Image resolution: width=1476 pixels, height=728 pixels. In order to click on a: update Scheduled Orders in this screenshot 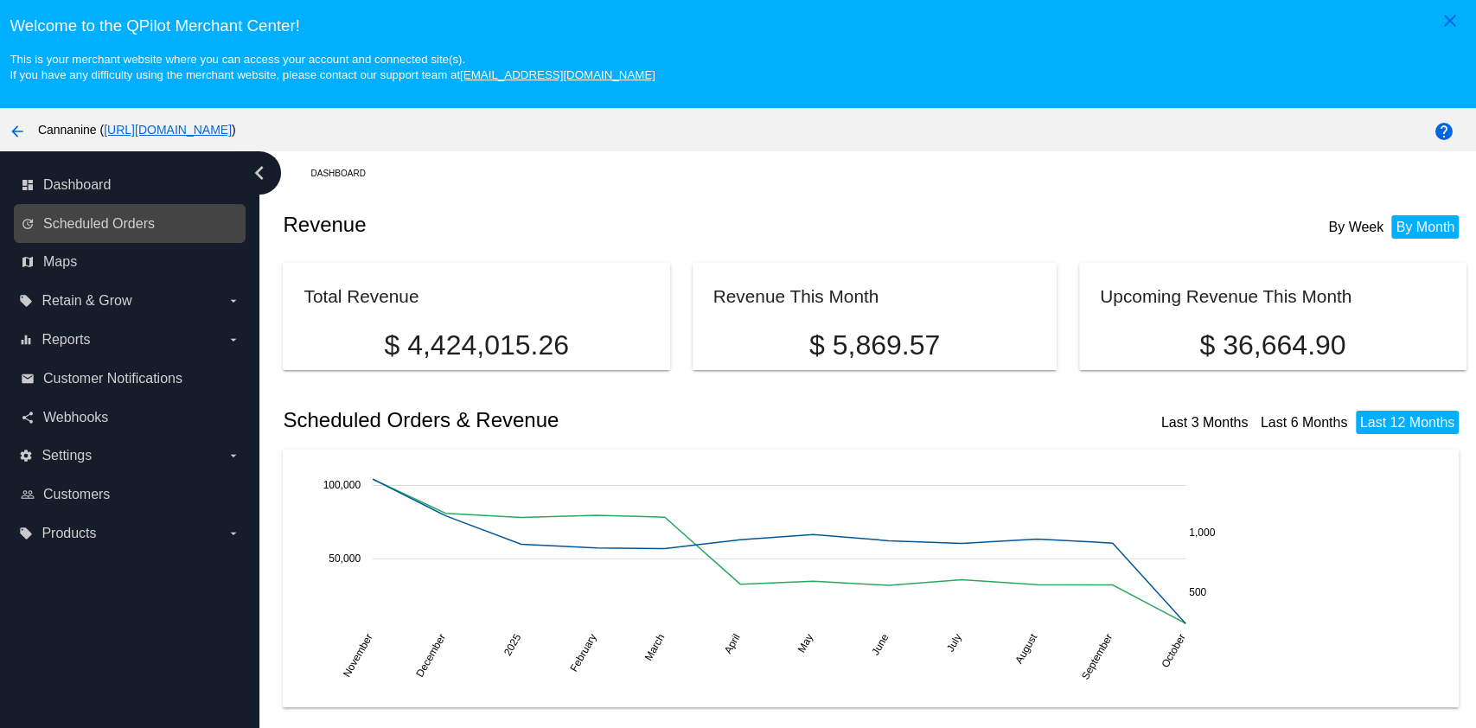, I will do `click(131, 224)`.